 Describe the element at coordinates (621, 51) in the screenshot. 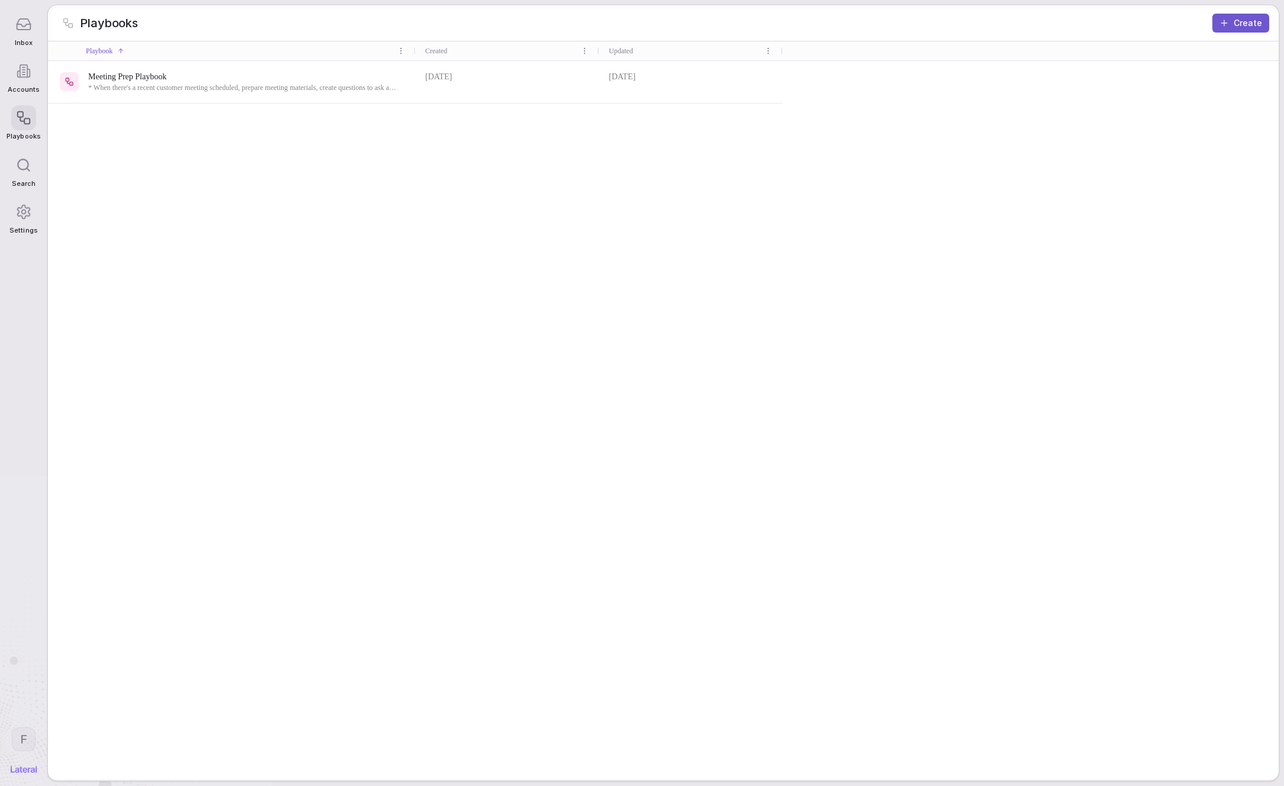

I see `span: Updated` at that location.